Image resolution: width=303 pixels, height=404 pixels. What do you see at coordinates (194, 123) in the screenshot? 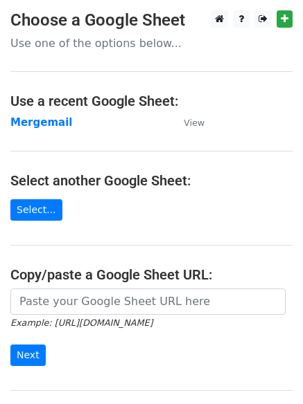
I see `small: View` at bounding box center [194, 123].